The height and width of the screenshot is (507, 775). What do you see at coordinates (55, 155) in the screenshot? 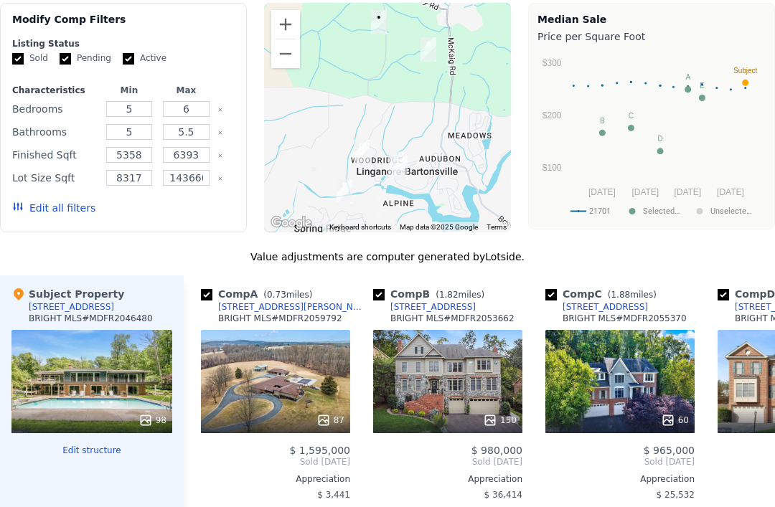
I see `div: Finished Sqft` at bounding box center [55, 155].